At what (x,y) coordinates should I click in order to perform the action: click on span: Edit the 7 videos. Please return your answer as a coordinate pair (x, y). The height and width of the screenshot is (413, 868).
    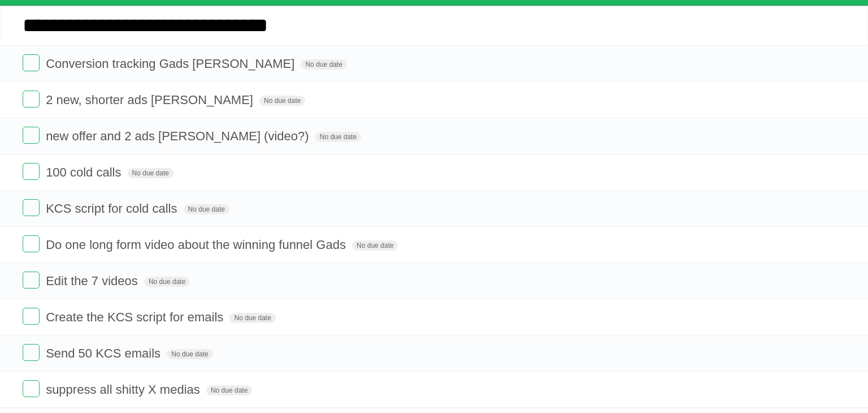
    Looking at the image, I should click on (93, 280).